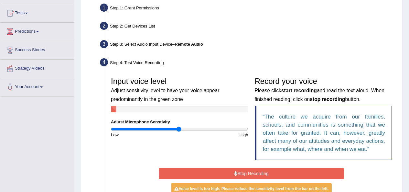 The width and height of the screenshot is (409, 192). Describe the element at coordinates (248, 27) in the screenshot. I see `div: Step 2: Get Devices List` at that location.